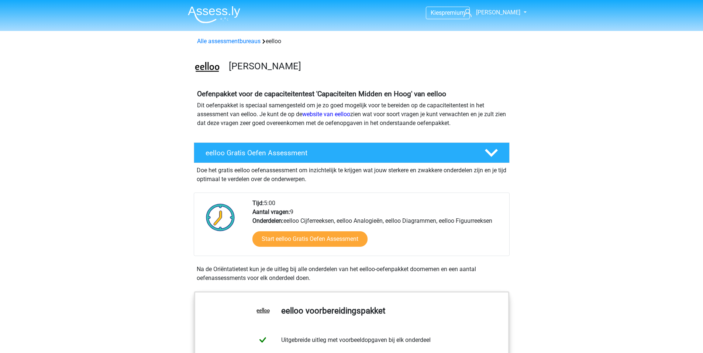  Describe the element at coordinates (310, 239) in the screenshot. I see `a: Start eelloo Gratis Oefen Assessment` at that location.